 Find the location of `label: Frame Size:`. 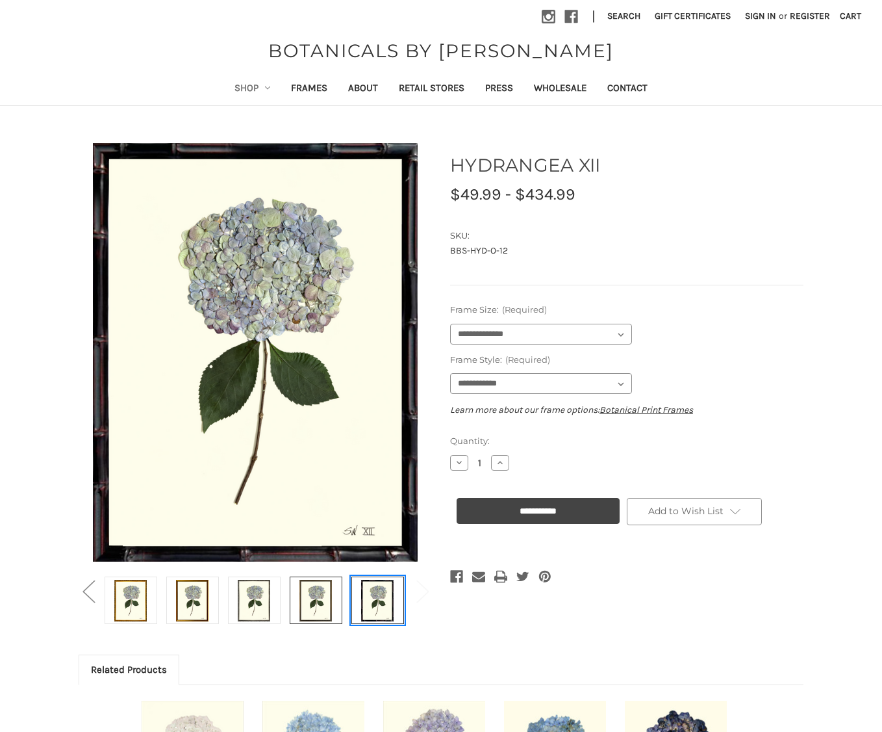

label: Frame Size: is located at coordinates (627, 310).